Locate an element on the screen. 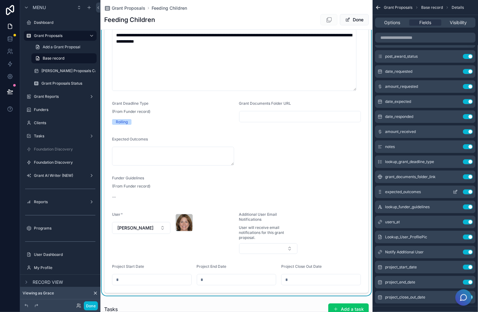 This screenshot has width=478, height=312. span: Expected Outcomes is located at coordinates (130, 139).